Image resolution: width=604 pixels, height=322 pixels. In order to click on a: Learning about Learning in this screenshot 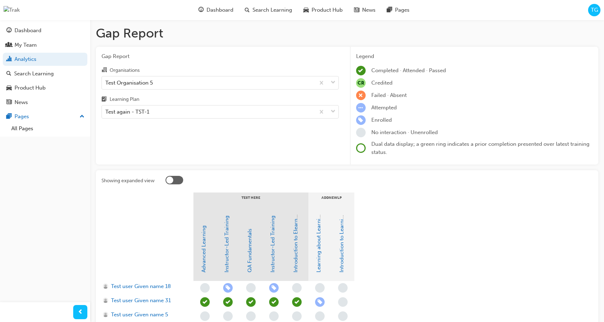, I will do `click(318, 242)`.